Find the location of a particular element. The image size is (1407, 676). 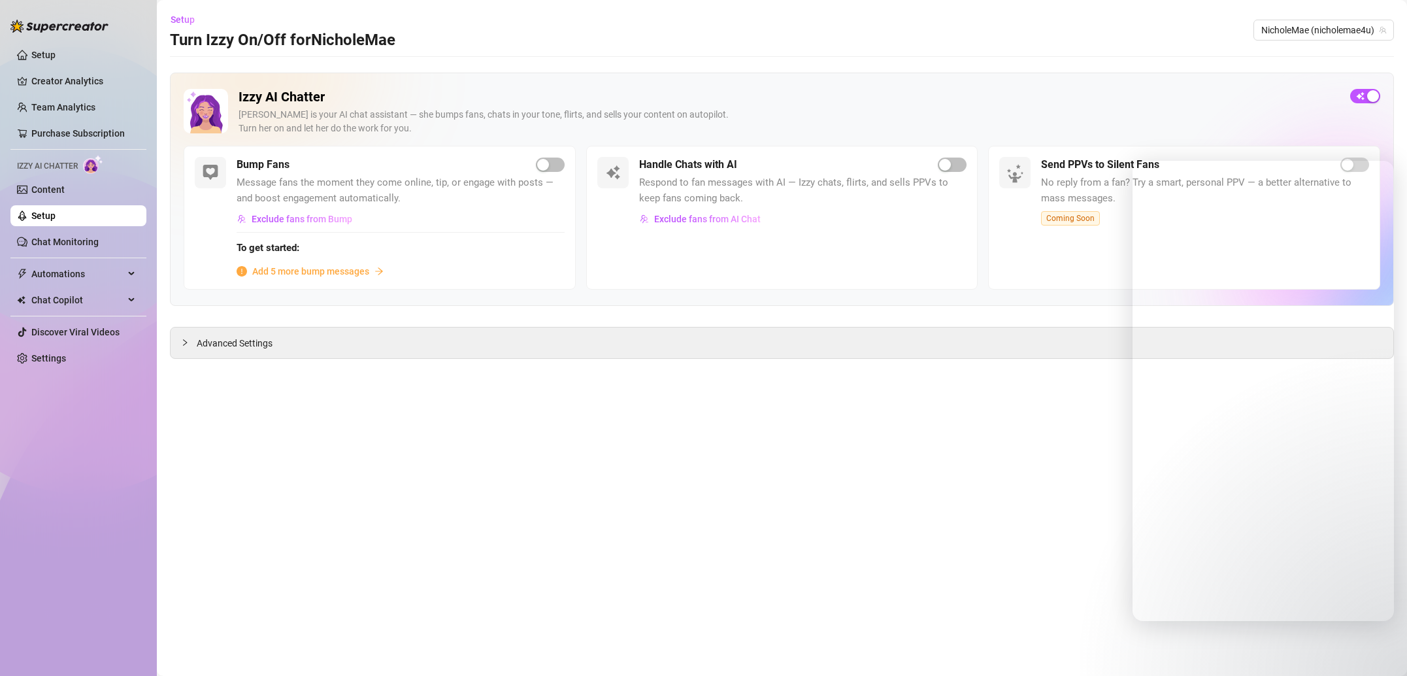

strong: To get started: is located at coordinates (268, 248).